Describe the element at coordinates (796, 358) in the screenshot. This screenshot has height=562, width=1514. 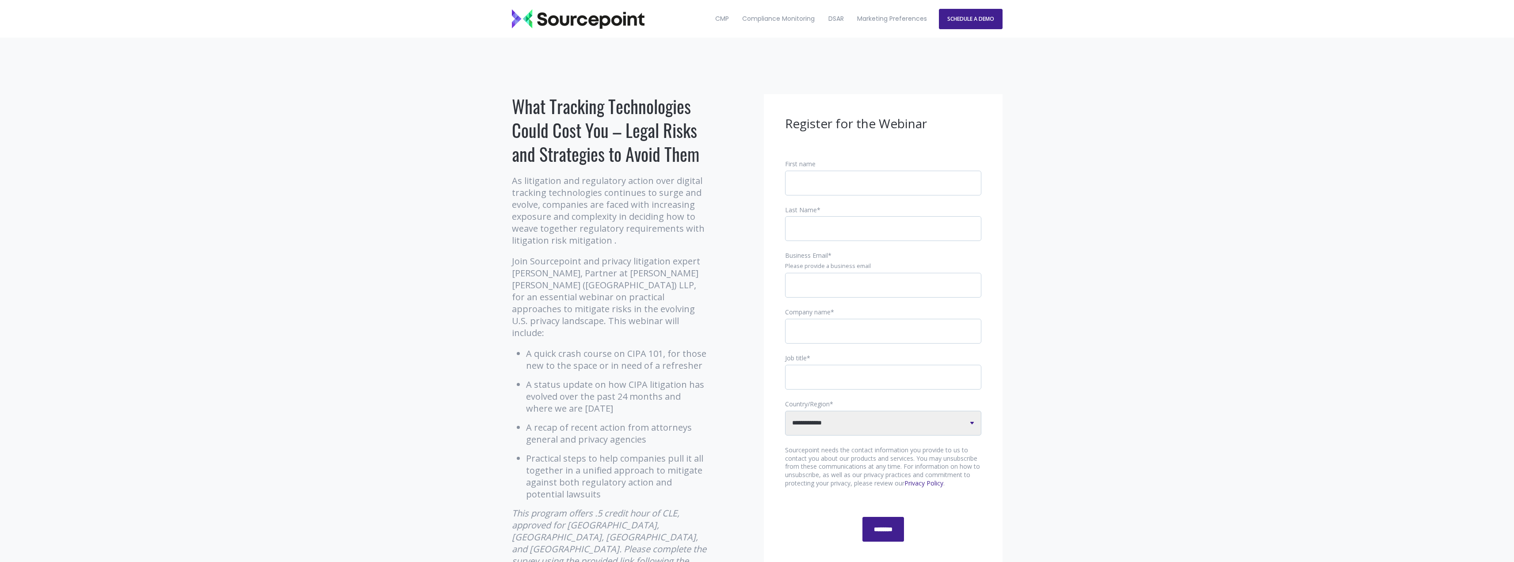
I see `span: Job title` at that location.